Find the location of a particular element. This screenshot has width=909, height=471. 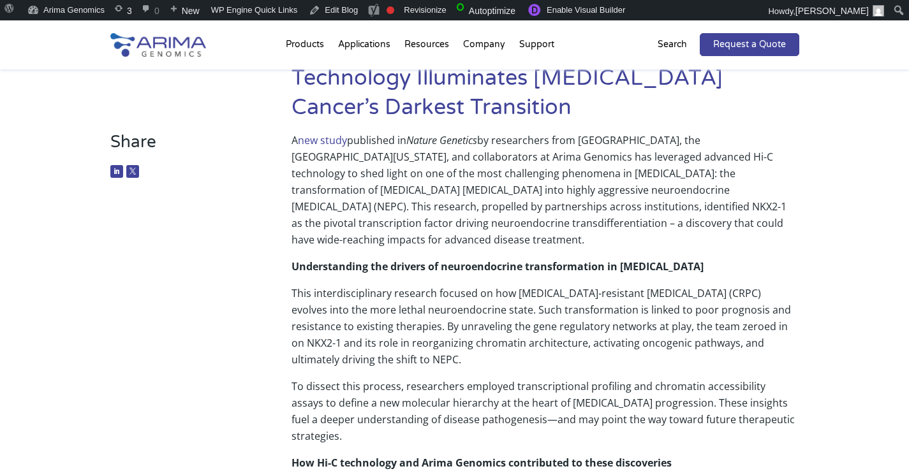

p: Search is located at coordinates (672, 45).